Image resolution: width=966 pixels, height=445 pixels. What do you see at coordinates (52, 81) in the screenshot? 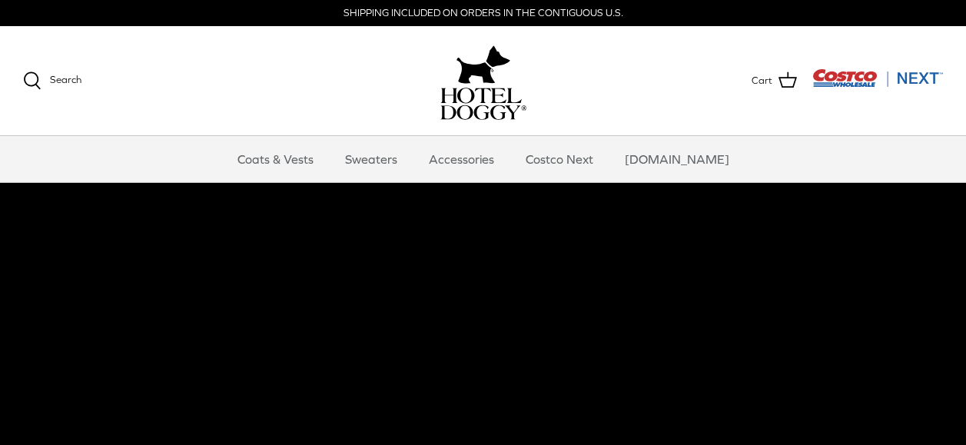
I see `a: Search` at bounding box center [52, 81].